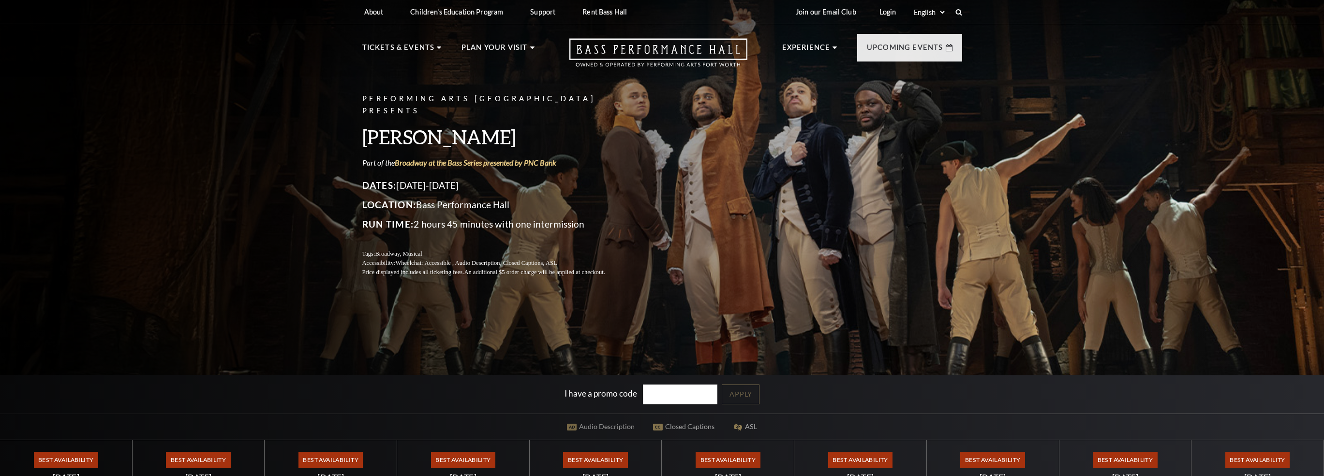 The image size is (1324, 476). I want to click on select: Select:, so click(929, 12).